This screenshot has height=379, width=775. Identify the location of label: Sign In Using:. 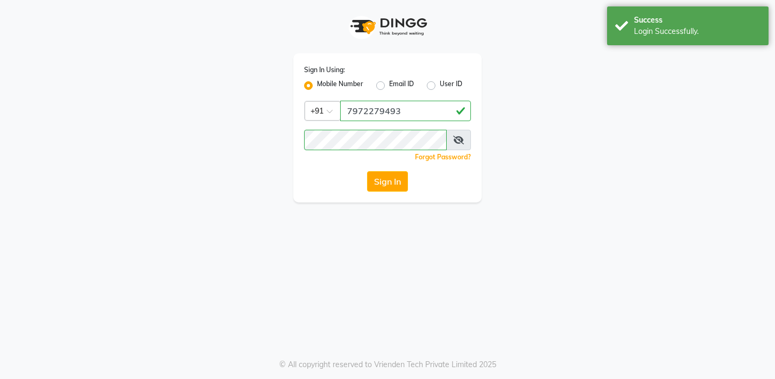
(325, 70).